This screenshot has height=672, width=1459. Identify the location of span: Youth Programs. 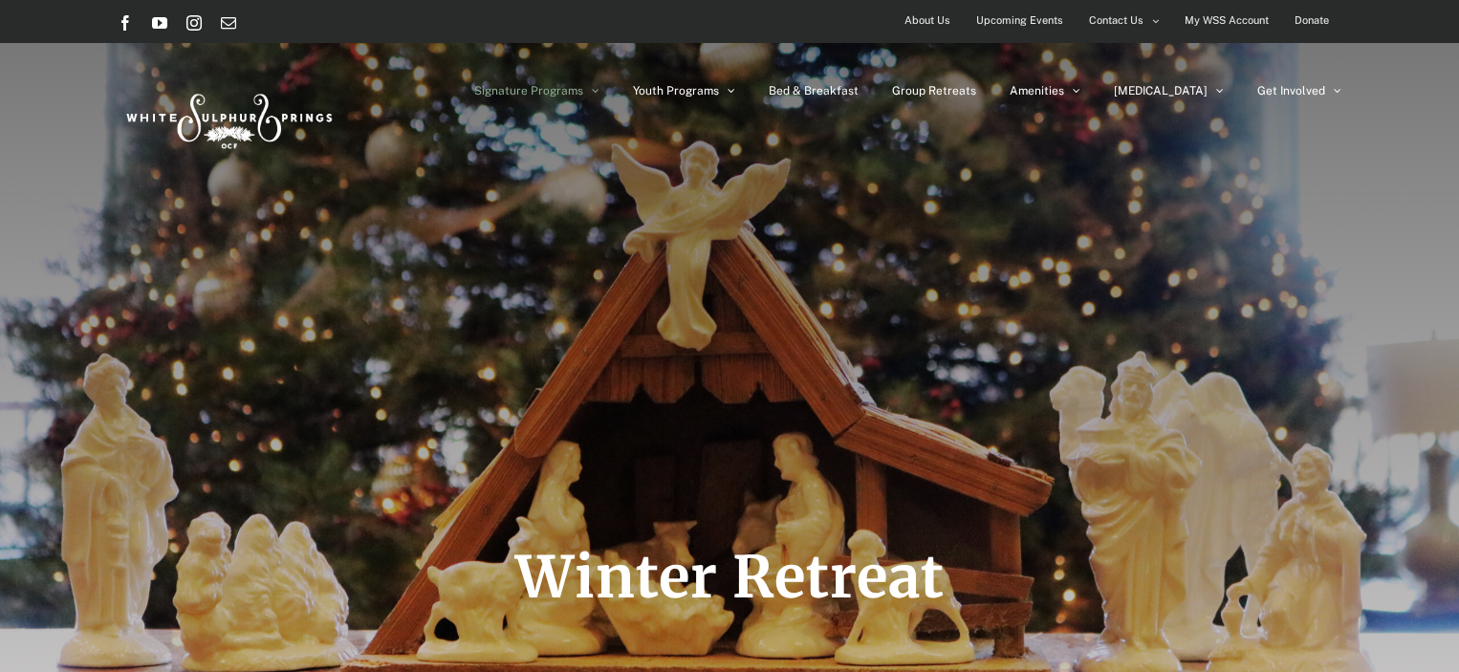
(676, 91).